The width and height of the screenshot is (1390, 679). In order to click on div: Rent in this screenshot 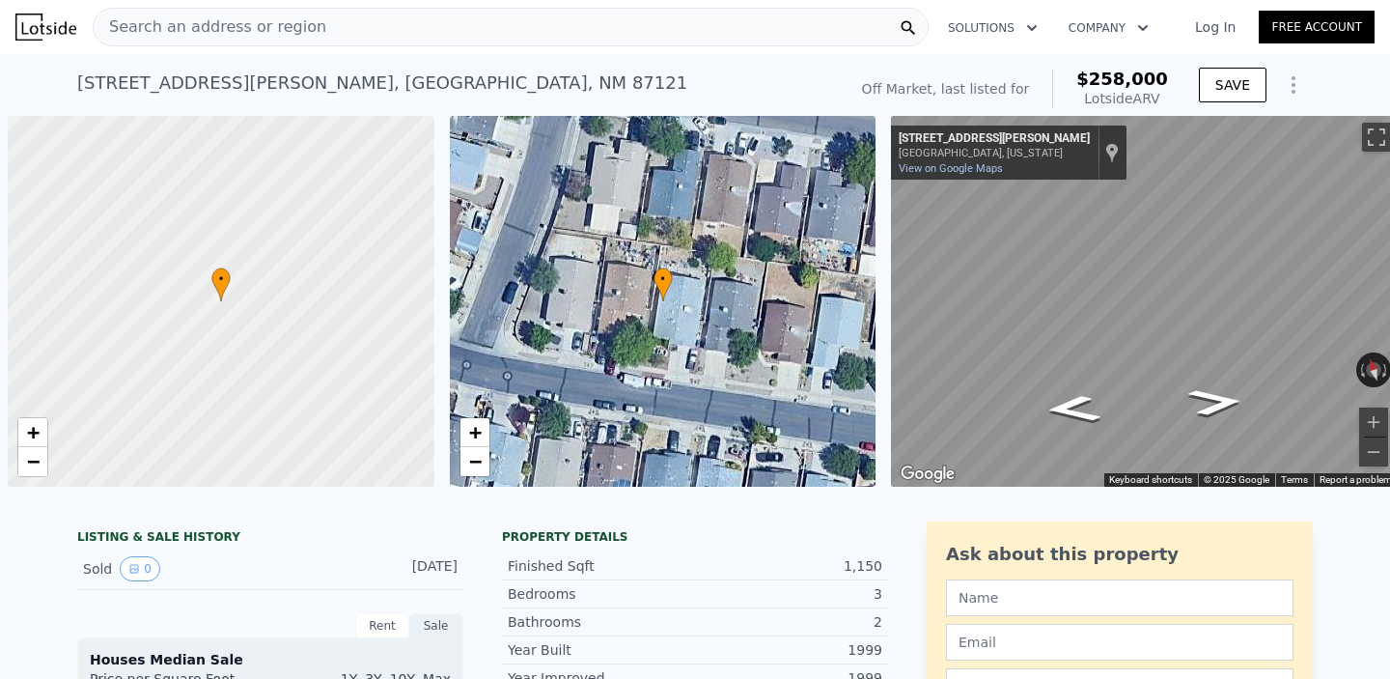, I will do `click(382, 626)`.